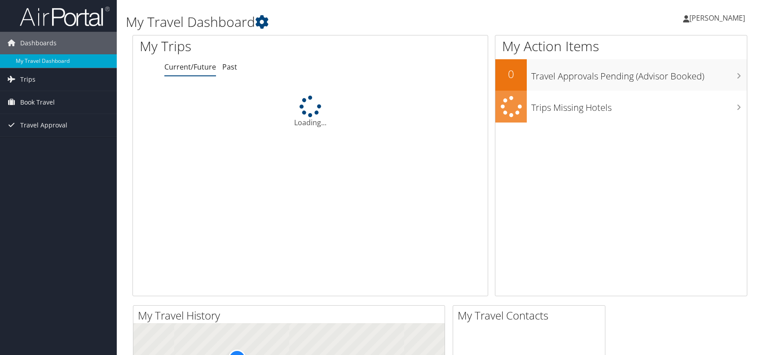 Image resolution: width=763 pixels, height=355 pixels. What do you see at coordinates (621, 46) in the screenshot?
I see `h1: My Action Items` at bounding box center [621, 46].